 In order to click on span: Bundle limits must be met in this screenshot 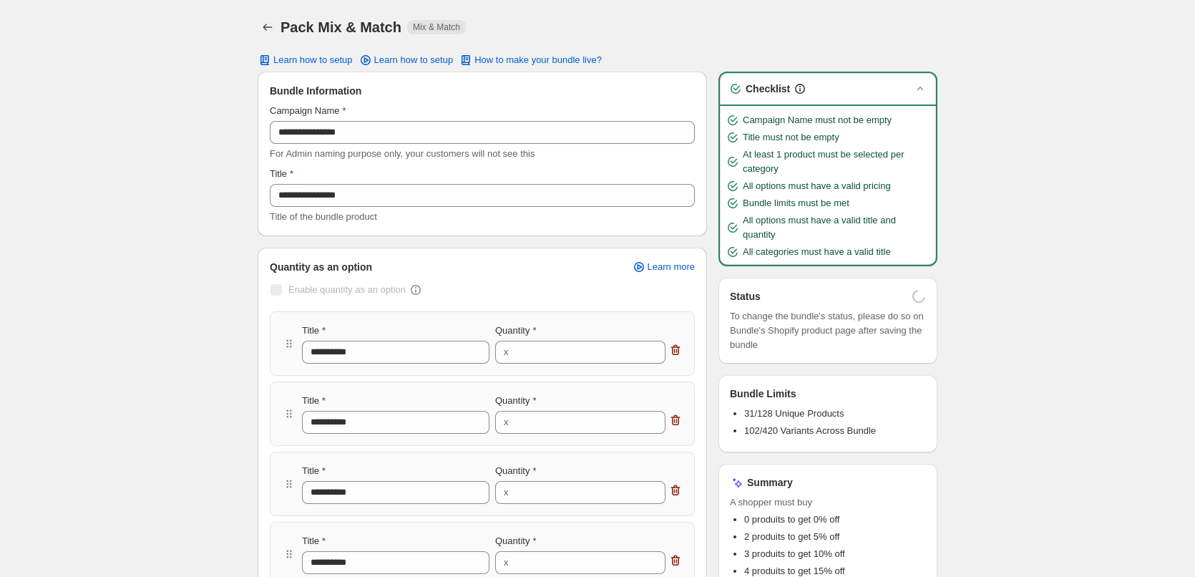, I will do `click(796, 203)`.